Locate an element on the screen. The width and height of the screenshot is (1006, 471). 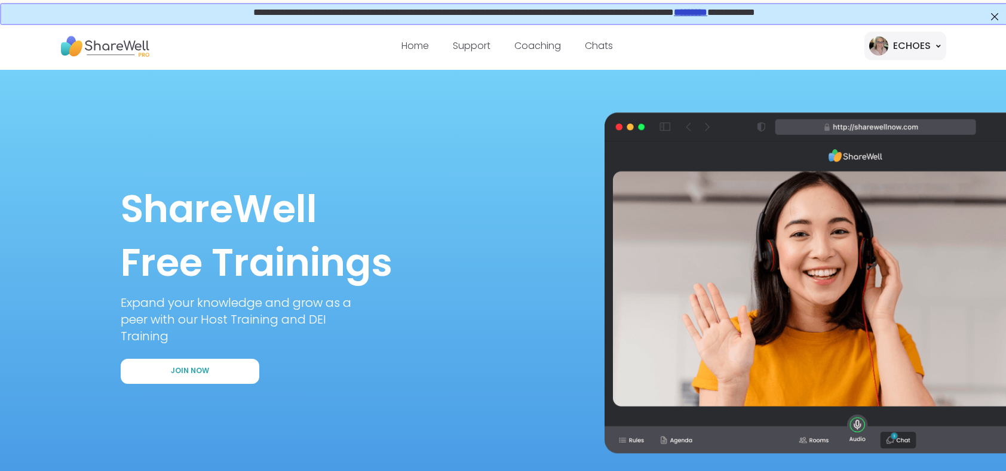
a: Coaching is located at coordinates (537, 45).